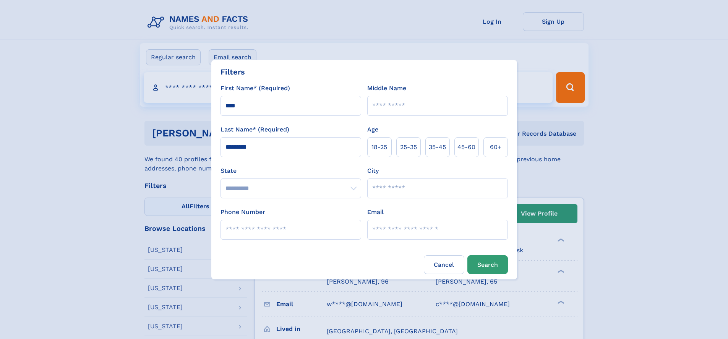 The width and height of the screenshot is (728, 339). Describe the element at coordinates (387, 88) in the screenshot. I see `label: Middle Name` at that location.